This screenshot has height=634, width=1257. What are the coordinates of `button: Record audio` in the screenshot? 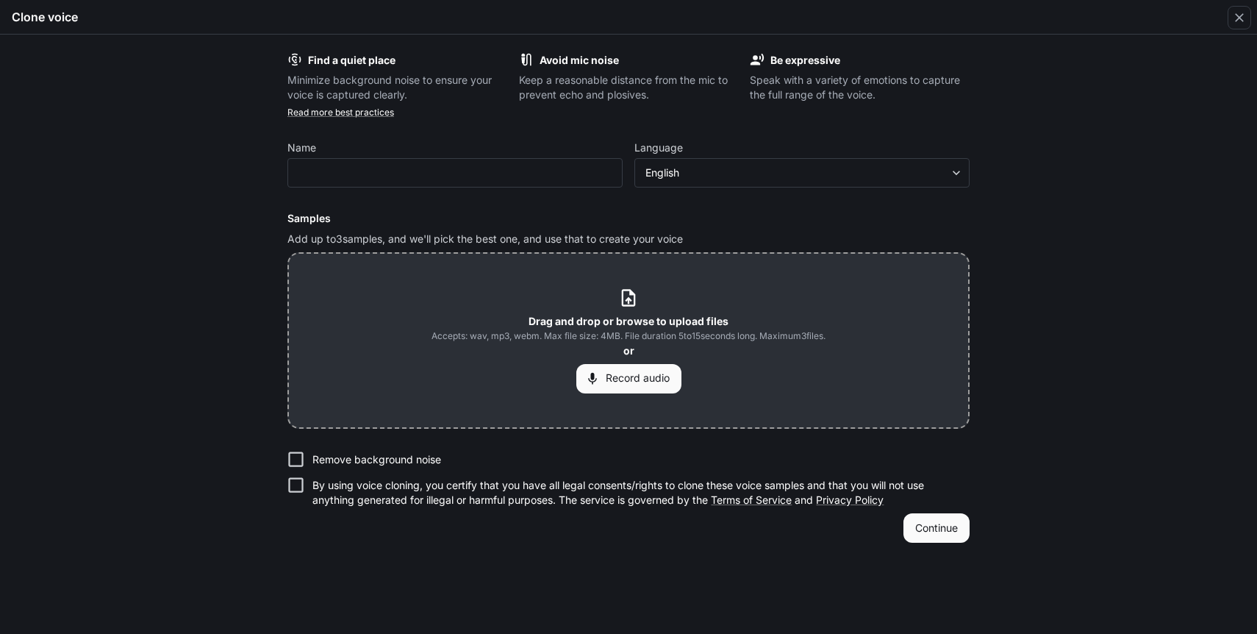 It's located at (629, 379).